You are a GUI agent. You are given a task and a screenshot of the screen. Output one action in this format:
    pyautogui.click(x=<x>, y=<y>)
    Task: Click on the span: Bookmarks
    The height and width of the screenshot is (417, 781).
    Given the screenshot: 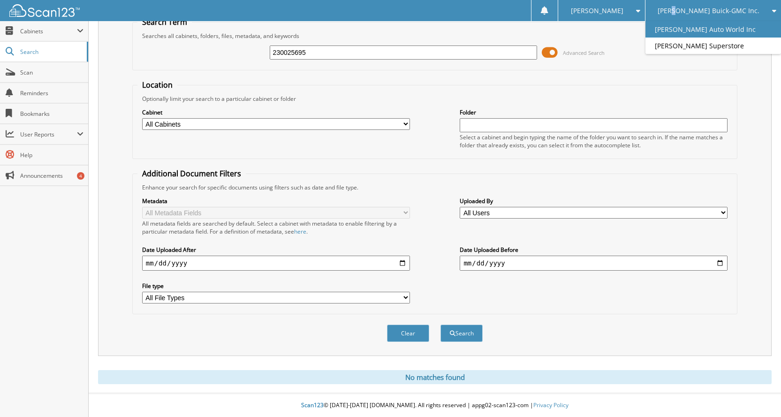 What is the action you would take?
    pyautogui.click(x=52, y=113)
    